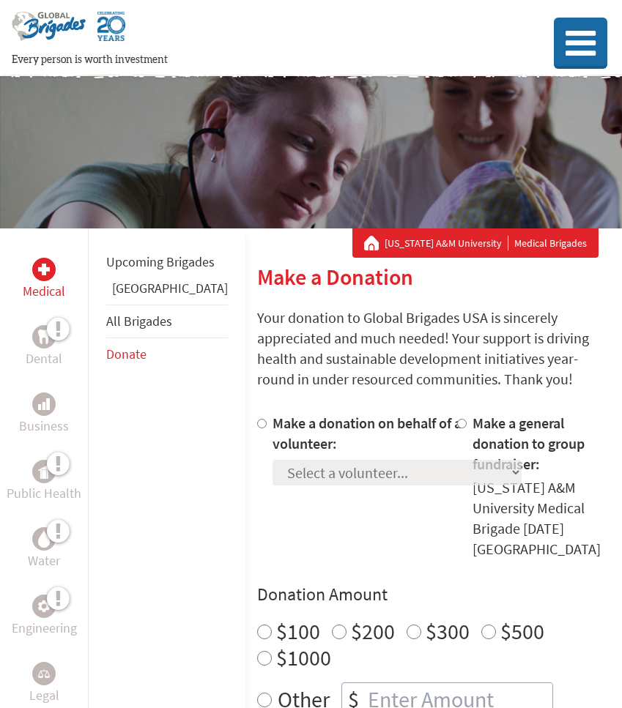  What do you see at coordinates (44, 561) in the screenshot?
I see `p: Water` at bounding box center [44, 561].